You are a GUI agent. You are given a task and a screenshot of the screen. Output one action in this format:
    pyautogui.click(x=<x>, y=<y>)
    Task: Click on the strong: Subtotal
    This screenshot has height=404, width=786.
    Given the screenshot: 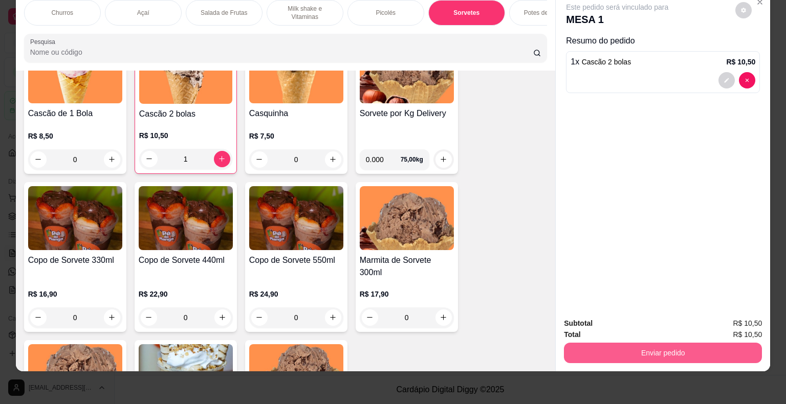 What is the action you would take?
    pyautogui.click(x=578, y=323)
    